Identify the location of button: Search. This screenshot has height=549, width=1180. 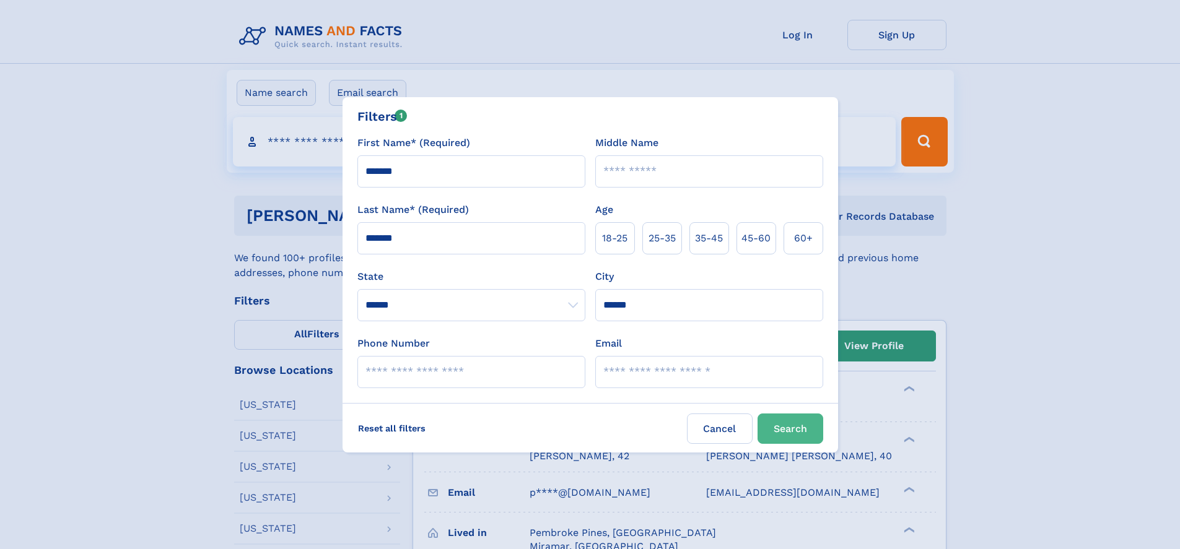
(790, 429).